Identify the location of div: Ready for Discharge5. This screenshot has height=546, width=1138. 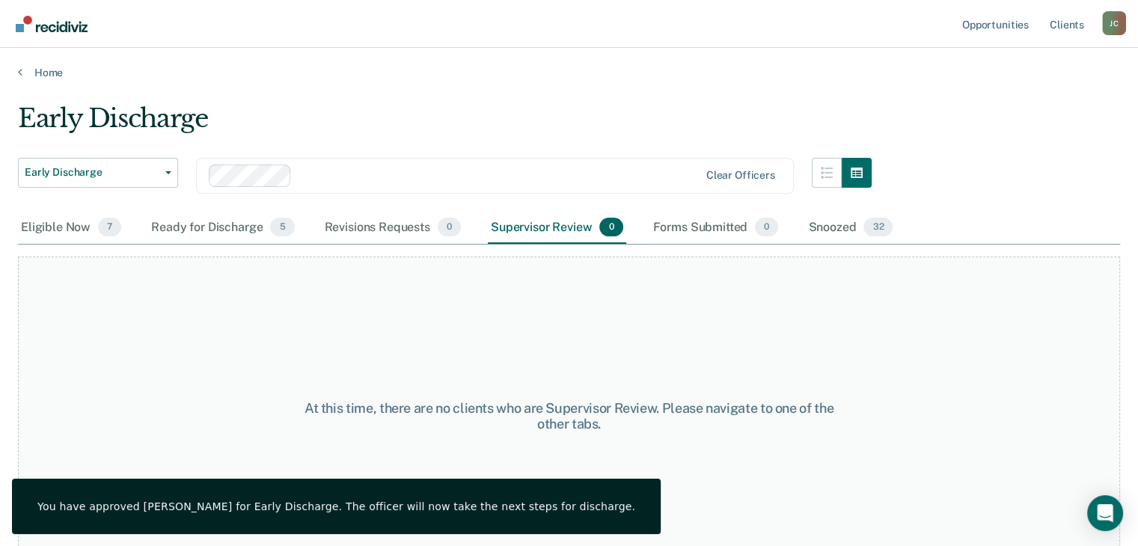
(222, 228).